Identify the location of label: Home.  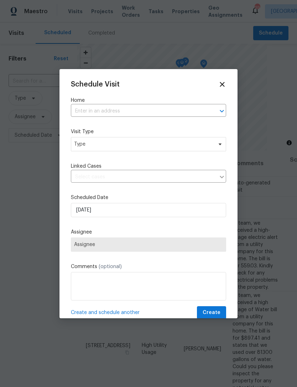
(149, 100).